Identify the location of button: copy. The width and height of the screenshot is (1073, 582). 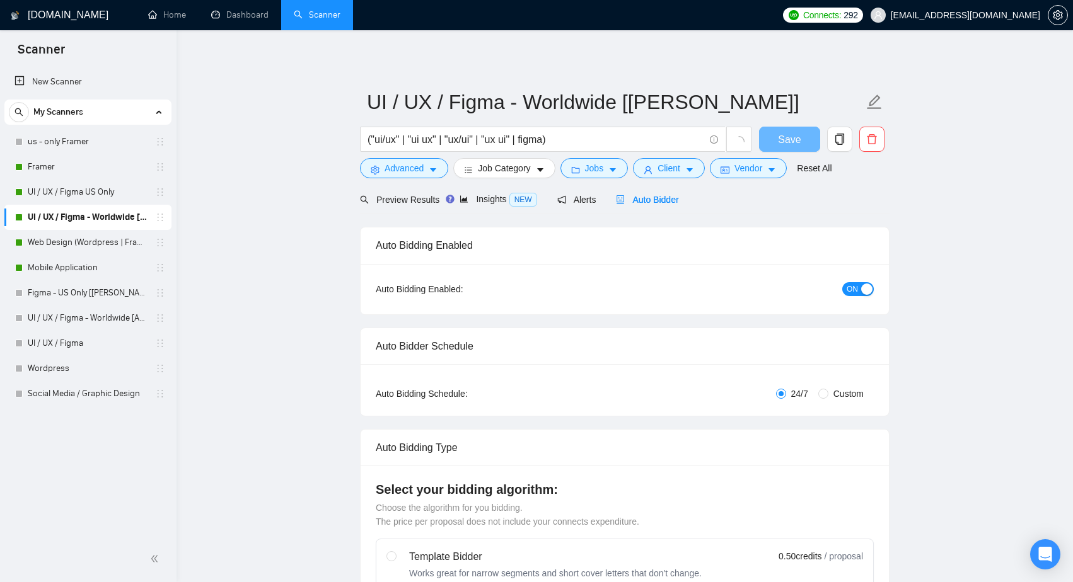
(839, 139).